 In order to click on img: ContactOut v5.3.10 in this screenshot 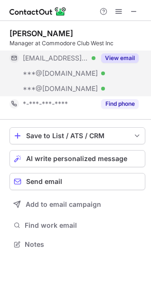, I will do `click(38, 11)`.